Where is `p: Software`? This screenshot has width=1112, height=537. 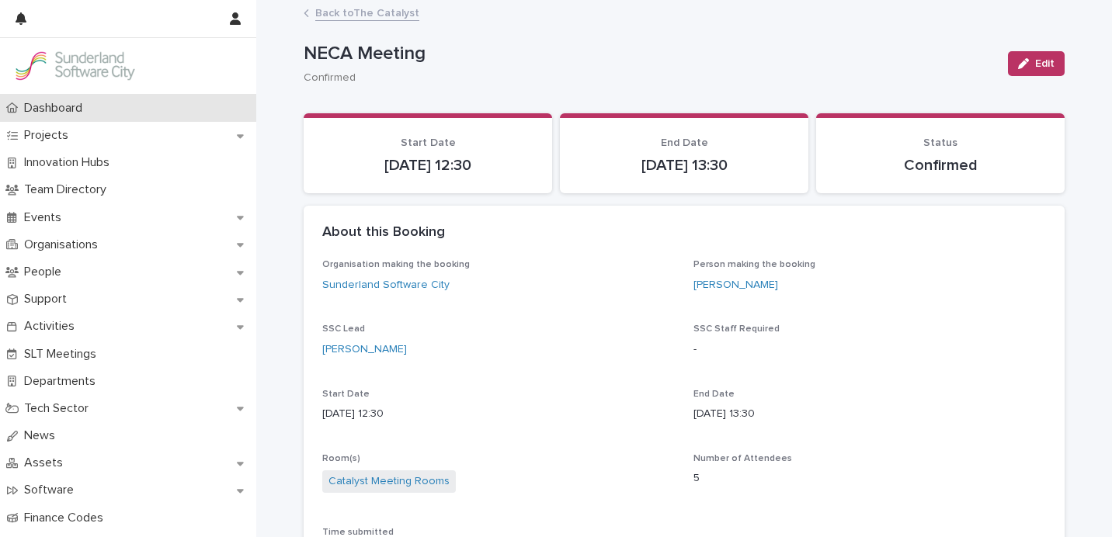 p: Software is located at coordinates (52, 490).